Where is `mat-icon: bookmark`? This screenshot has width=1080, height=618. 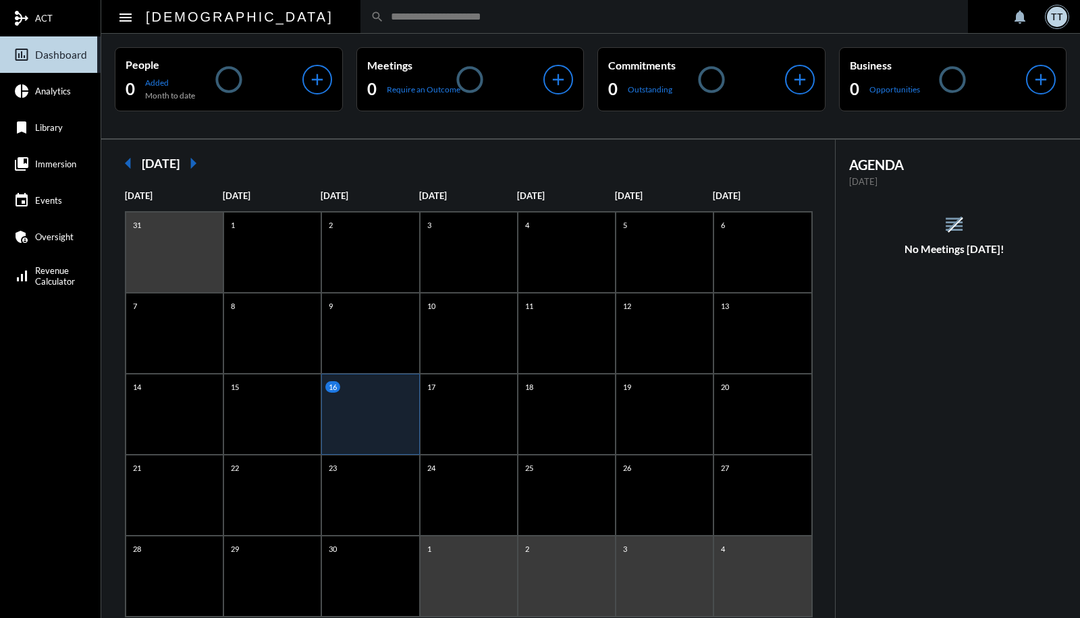 mat-icon: bookmark is located at coordinates (22, 128).